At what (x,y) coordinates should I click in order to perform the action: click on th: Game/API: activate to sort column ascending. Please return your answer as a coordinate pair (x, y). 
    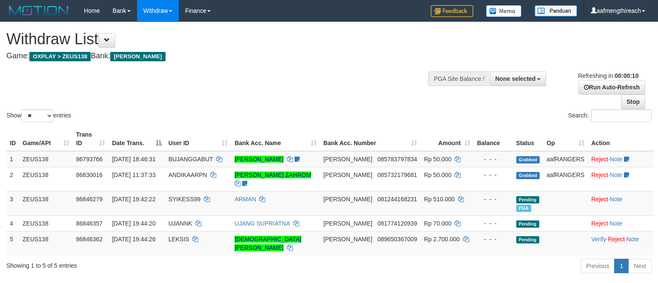
    Looking at the image, I should click on (46, 139).